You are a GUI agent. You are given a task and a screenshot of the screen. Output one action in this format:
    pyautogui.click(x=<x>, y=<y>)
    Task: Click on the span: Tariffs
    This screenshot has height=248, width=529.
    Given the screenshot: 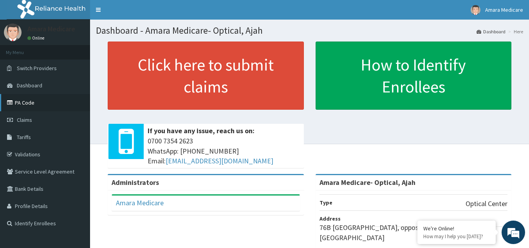 What is the action you would take?
    pyautogui.click(x=24, y=137)
    